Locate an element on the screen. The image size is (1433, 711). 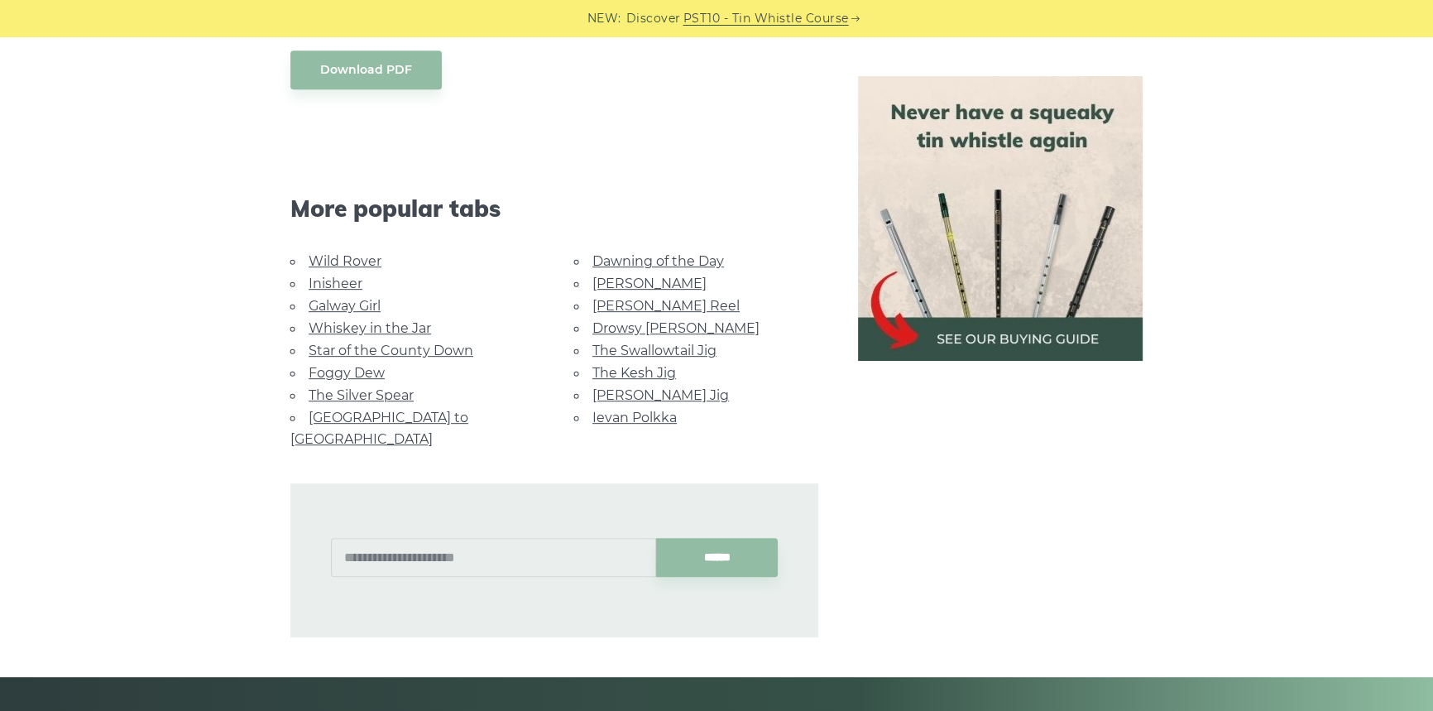
span: Discover is located at coordinates (654, 18).